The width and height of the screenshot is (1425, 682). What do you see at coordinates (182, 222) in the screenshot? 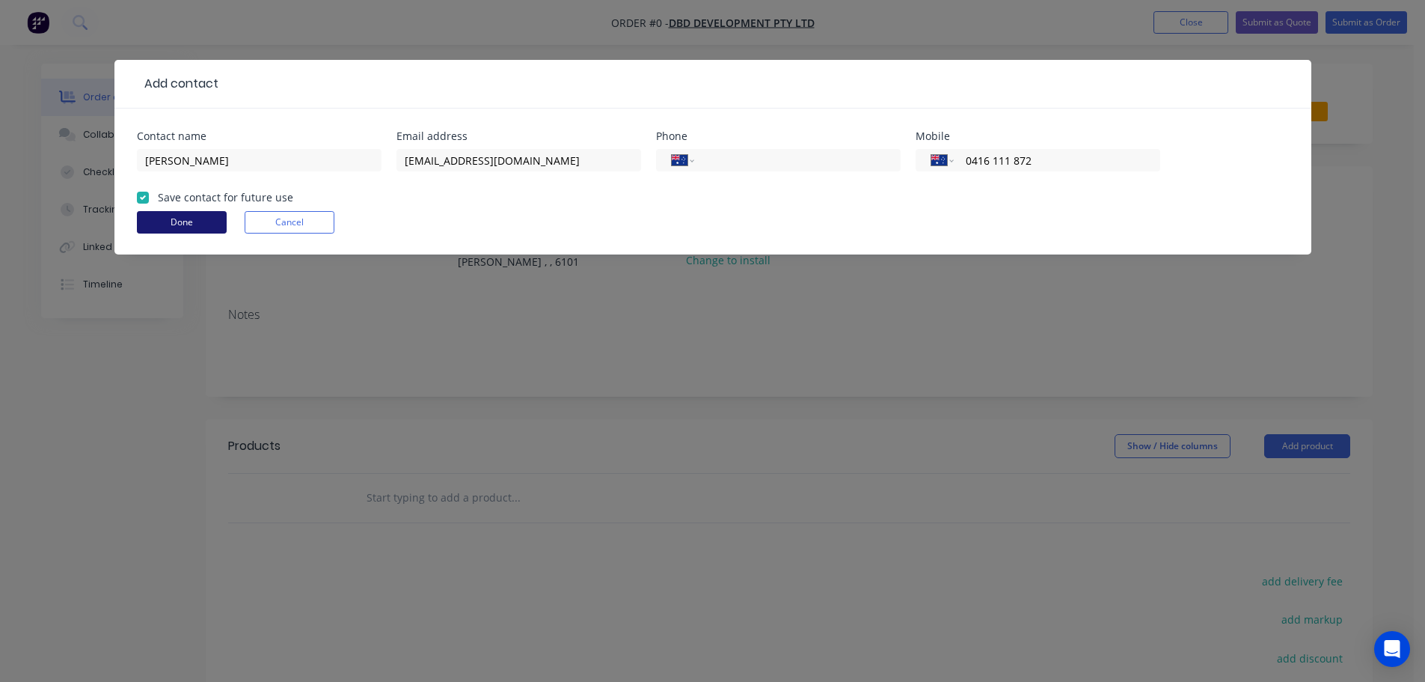
I see `button: Done` at bounding box center [182, 222].